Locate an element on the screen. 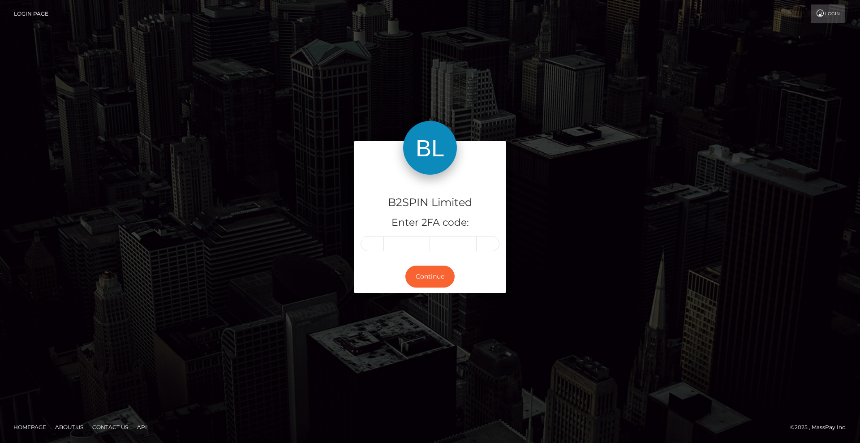 Image resolution: width=860 pixels, height=443 pixels. a: API is located at coordinates (142, 427).